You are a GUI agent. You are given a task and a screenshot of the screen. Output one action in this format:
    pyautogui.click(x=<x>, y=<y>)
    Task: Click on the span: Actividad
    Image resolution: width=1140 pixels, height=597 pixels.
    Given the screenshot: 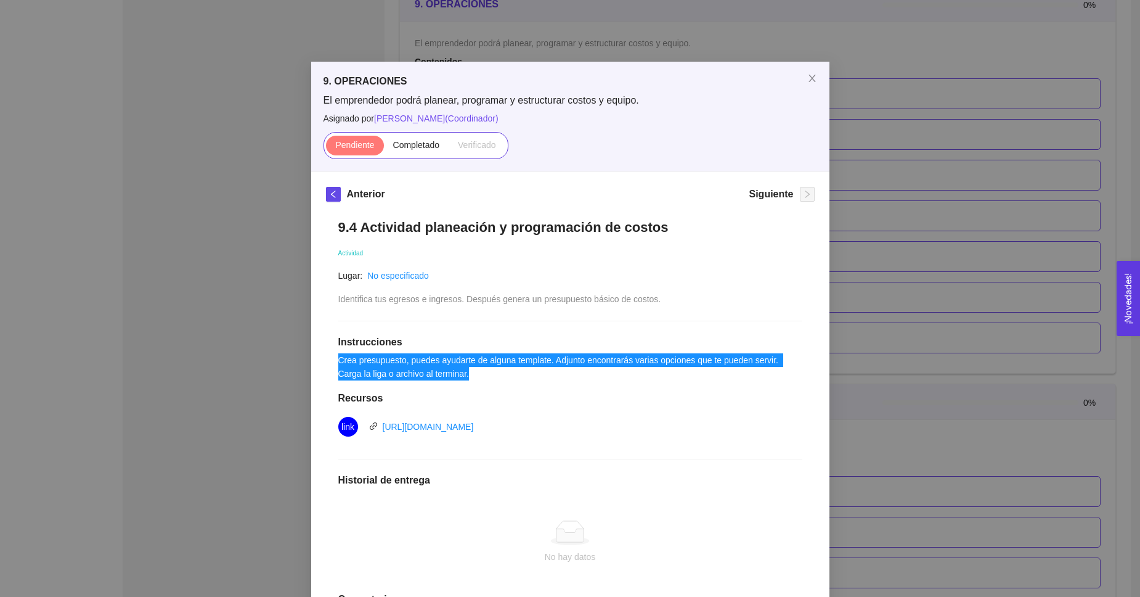 What is the action you would take?
    pyautogui.click(x=351, y=253)
    